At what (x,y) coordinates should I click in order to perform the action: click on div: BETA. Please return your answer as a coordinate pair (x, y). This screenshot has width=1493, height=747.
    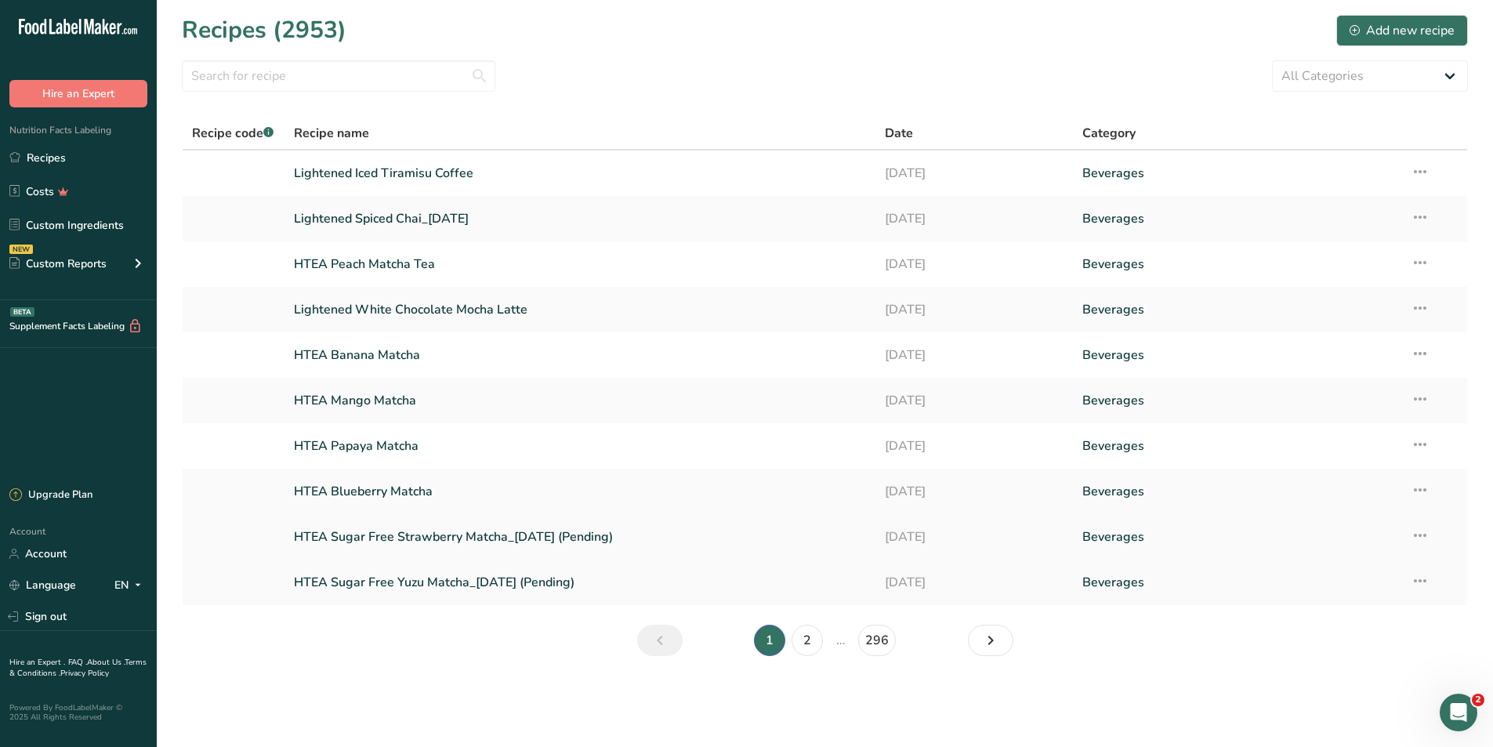
    Looking at the image, I should click on (22, 312).